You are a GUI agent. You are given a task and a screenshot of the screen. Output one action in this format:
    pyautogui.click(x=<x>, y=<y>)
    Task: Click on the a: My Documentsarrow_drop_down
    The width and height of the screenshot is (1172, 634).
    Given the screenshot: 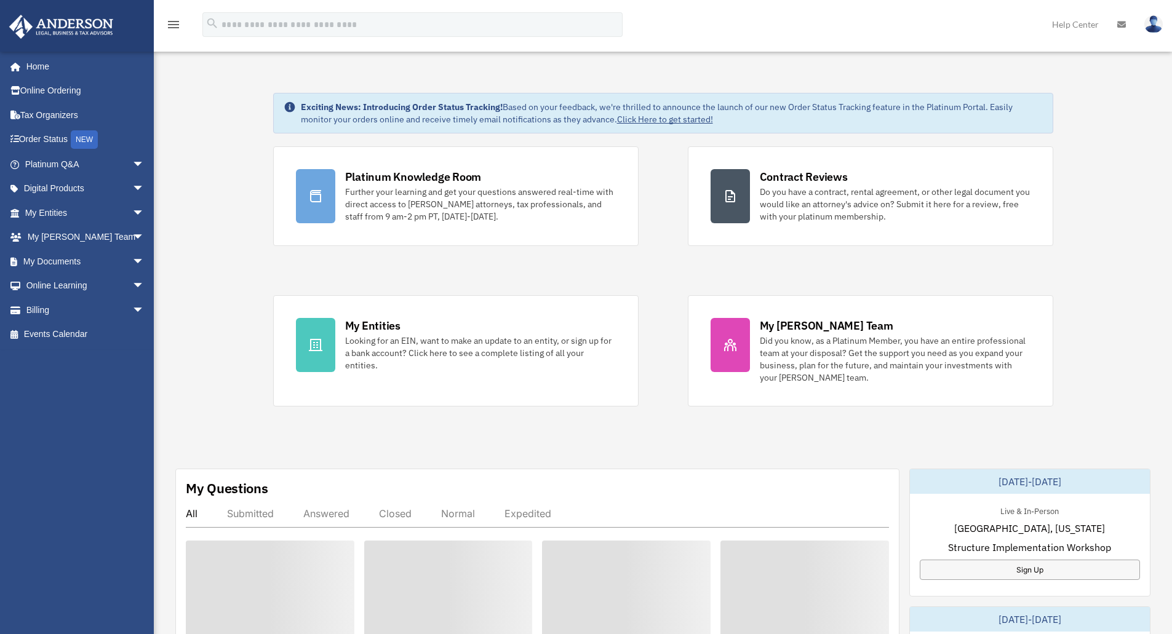 What is the action you would take?
    pyautogui.click(x=85, y=261)
    